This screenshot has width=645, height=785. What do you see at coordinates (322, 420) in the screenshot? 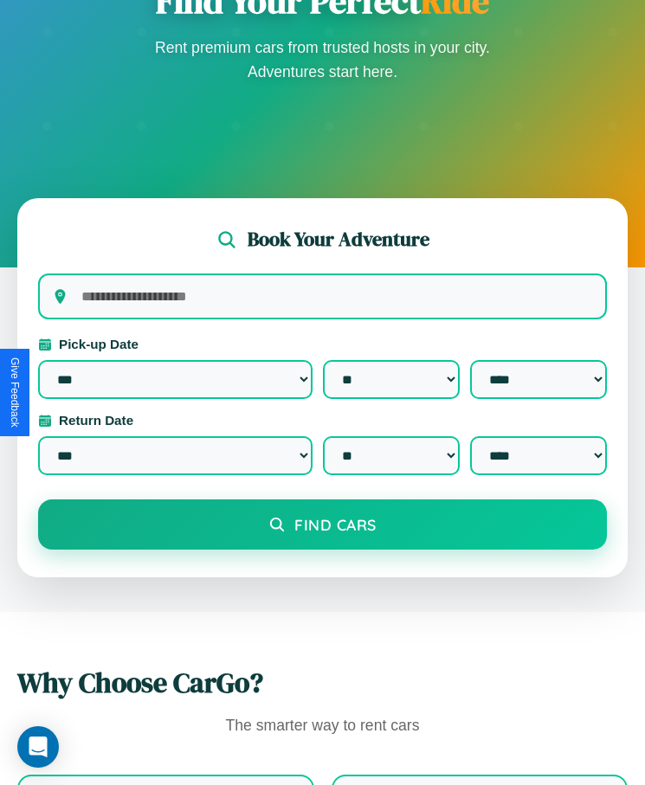
I see `label: Return Date` at bounding box center [322, 420].